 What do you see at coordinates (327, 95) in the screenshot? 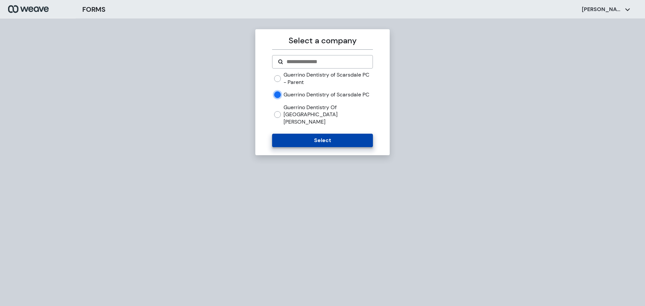
I see `label: Guerrino Dentistry of Scarsdale PC` at bounding box center [327, 95].